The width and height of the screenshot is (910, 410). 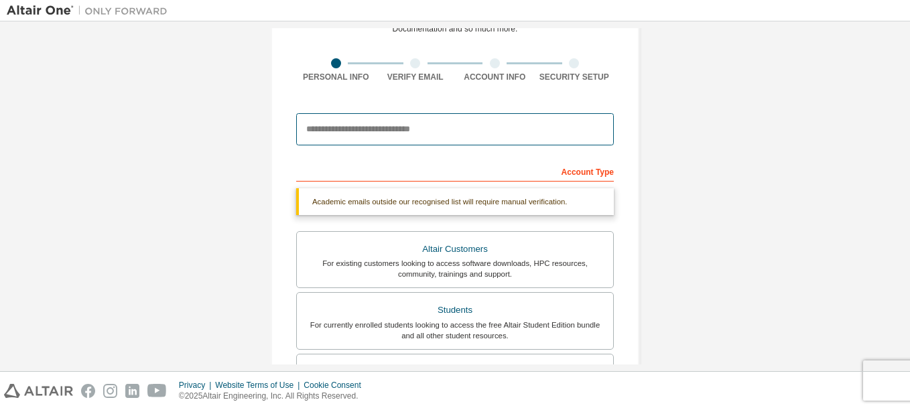 I want to click on div: Security Setup, so click(x=574, y=77).